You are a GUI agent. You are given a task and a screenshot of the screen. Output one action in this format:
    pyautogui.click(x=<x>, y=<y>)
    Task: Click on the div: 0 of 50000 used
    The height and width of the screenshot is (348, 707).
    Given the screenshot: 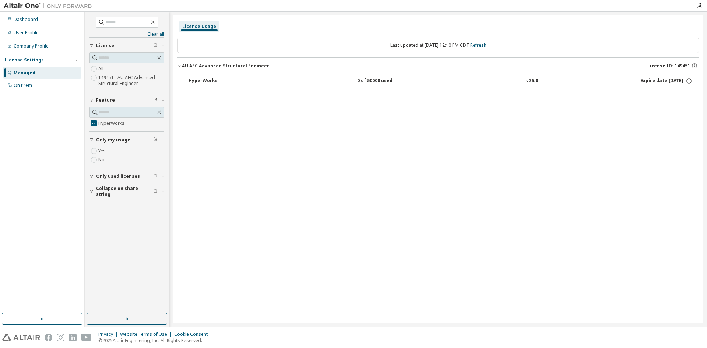 What is the action you would take?
    pyautogui.click(x=390, y=81)
    